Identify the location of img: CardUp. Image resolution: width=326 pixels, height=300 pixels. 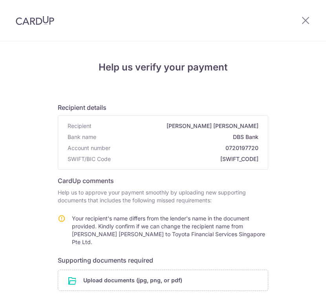
(35, 20).